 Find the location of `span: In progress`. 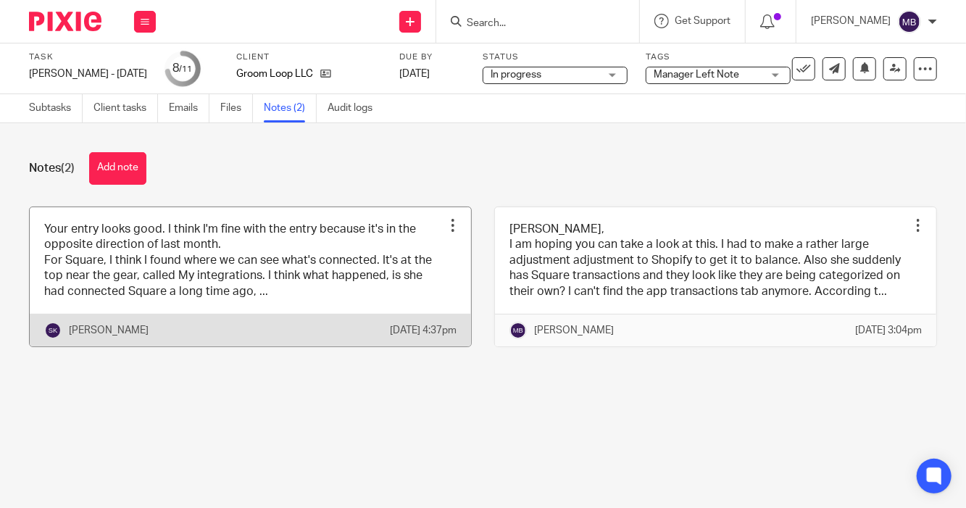

span: In progress is located at coordinates (516, 75).